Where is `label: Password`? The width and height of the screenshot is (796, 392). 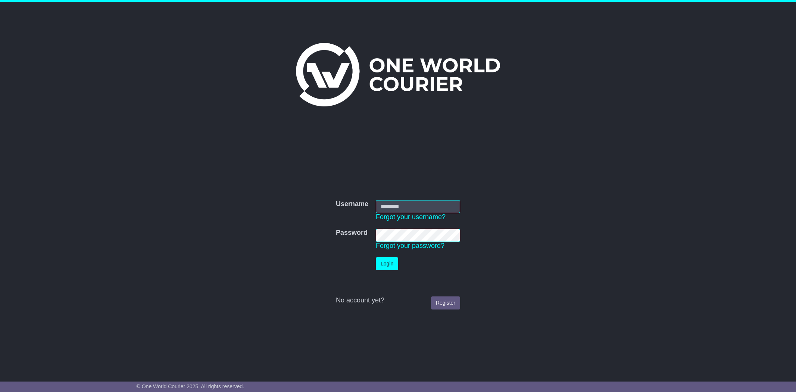 label: Password is located at coordinates (352, 233).